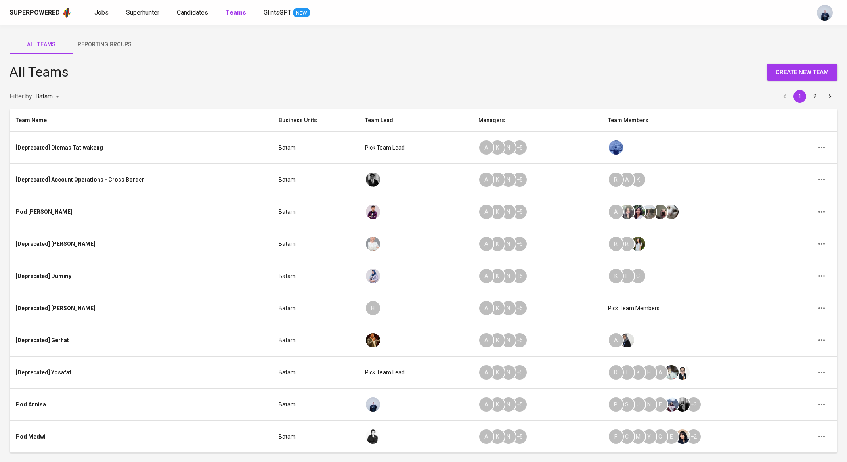 The height and width of the screenshot is (462, 847). Describe the element at coordinates (59, 148) in the screenshot. I see `div: [Deprecated] Diemas Tatiwakeng` at that location.